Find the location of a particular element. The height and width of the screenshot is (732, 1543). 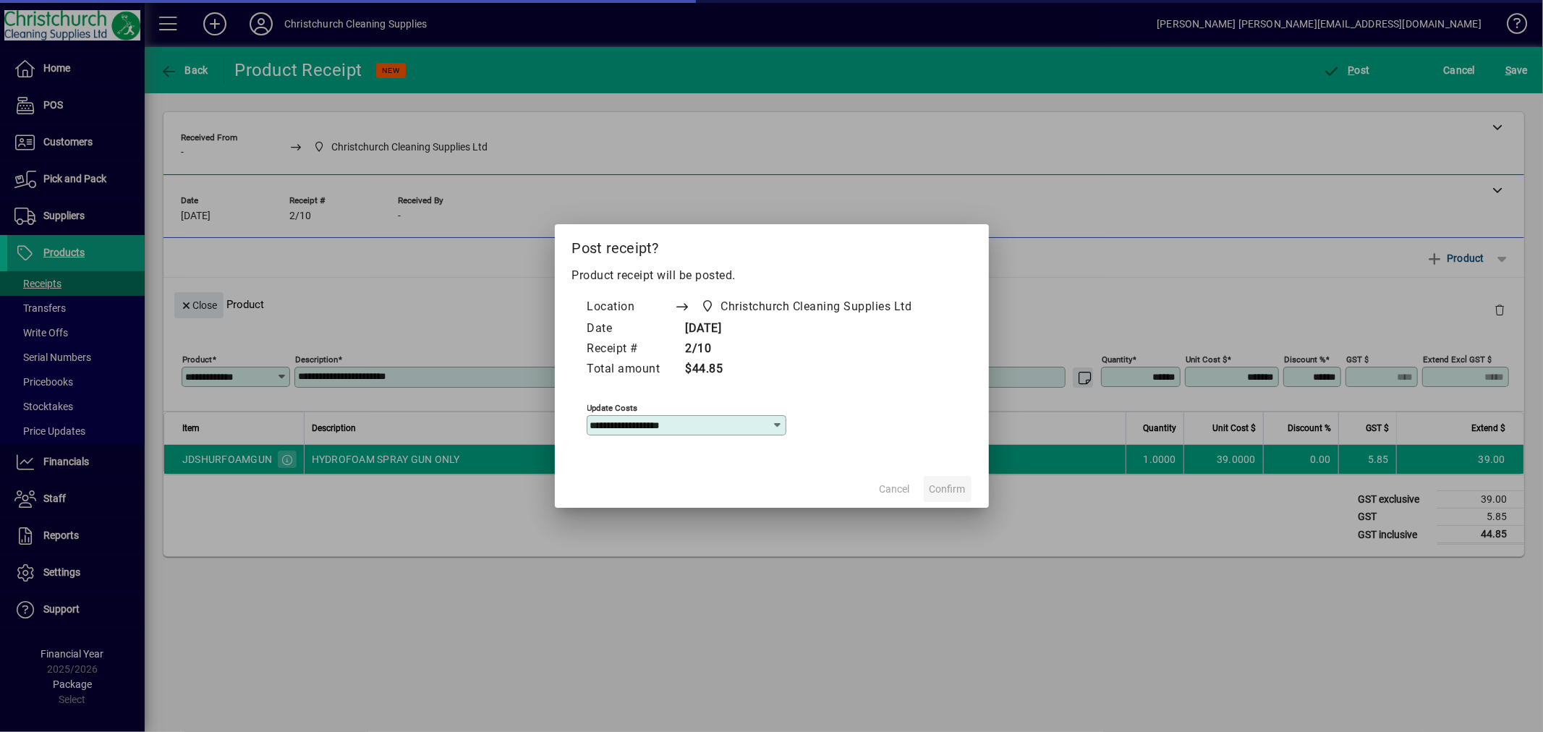

td: Total amount is located at coordinates (631, 370).